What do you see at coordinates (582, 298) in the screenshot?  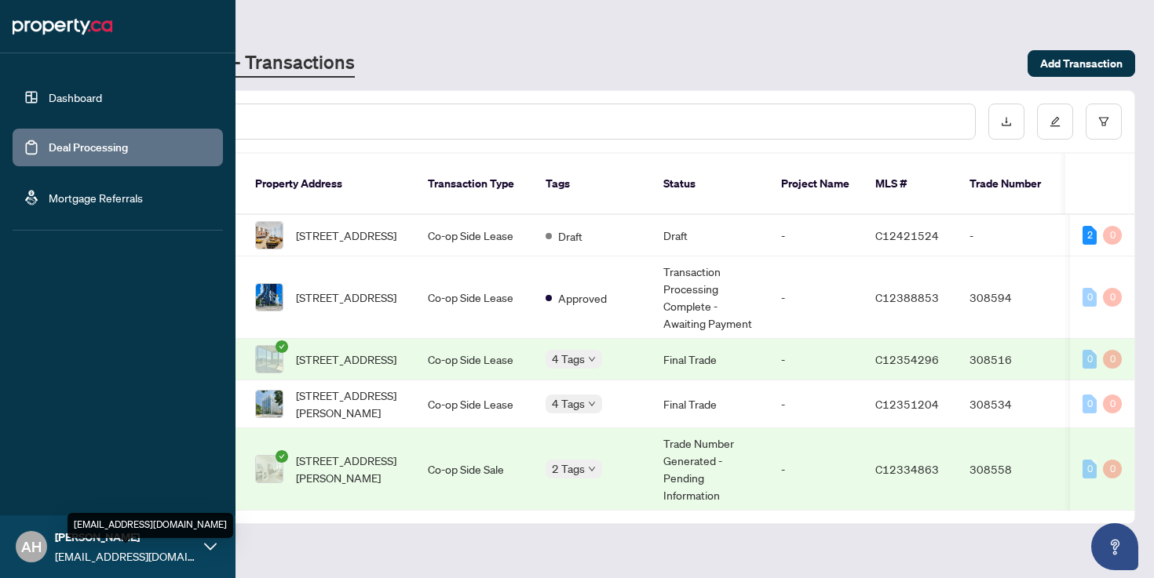 I see `span: Approved` at bounding box center [582, 298].